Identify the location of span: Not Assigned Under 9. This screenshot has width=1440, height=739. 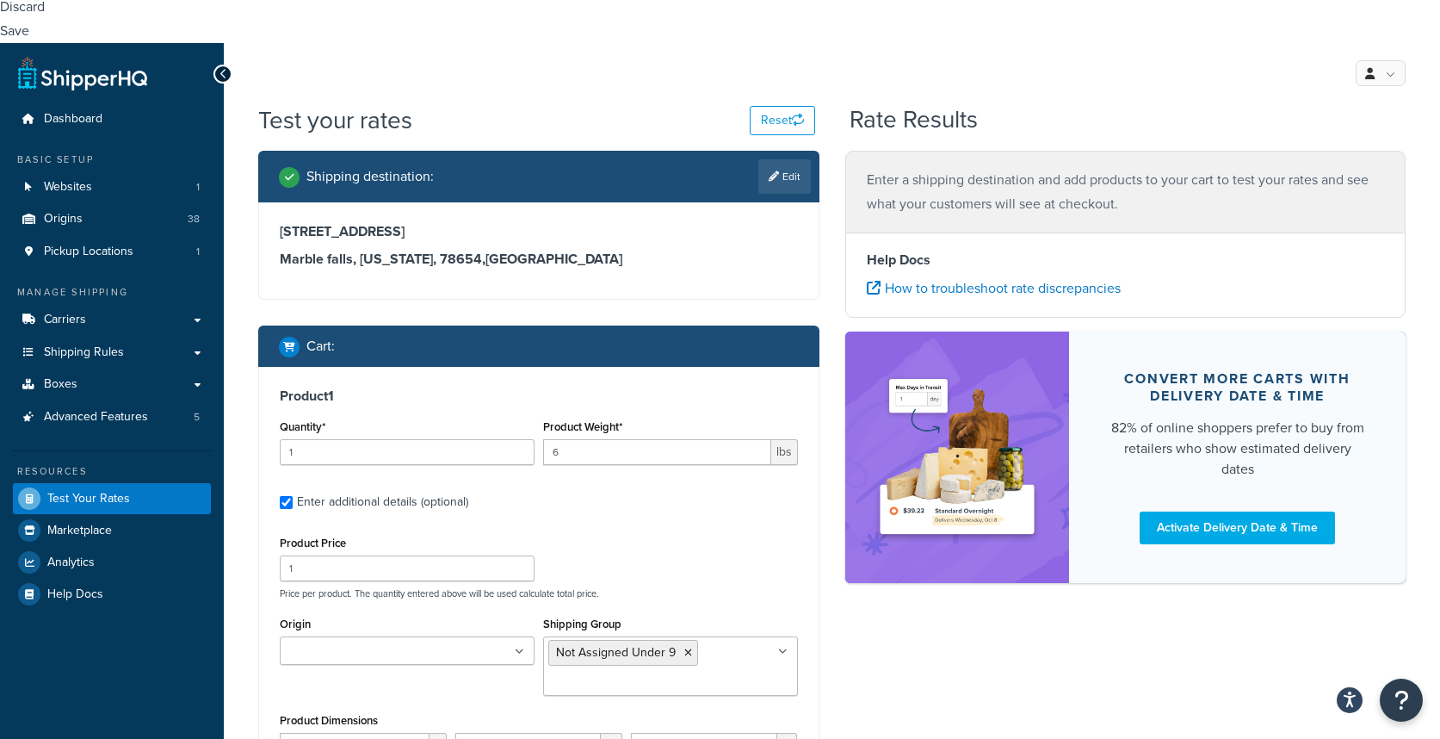
(616, 652).